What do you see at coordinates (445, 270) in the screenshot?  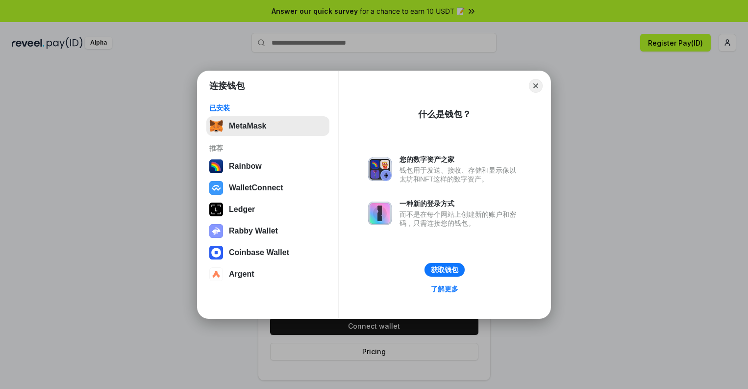 I see `button: 获取钱包` at bounding box center [445, 270].